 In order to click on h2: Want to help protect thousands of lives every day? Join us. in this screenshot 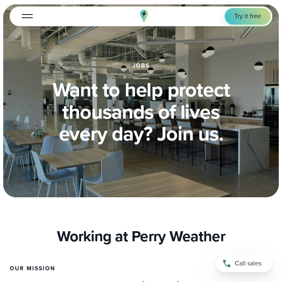, I will do `click(141, 112)`.